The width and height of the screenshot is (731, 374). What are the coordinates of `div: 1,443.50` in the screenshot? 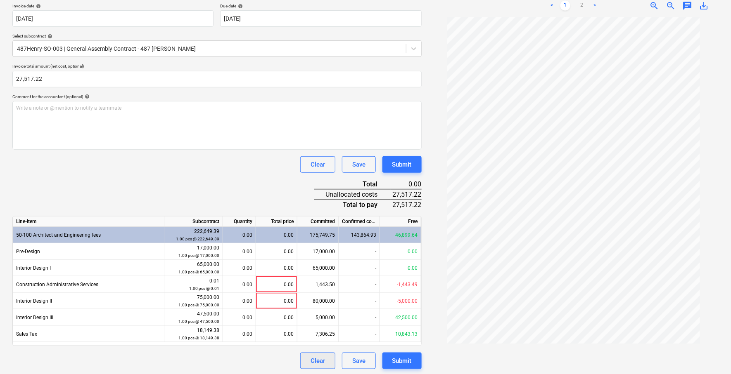 It's located at (318, 285).